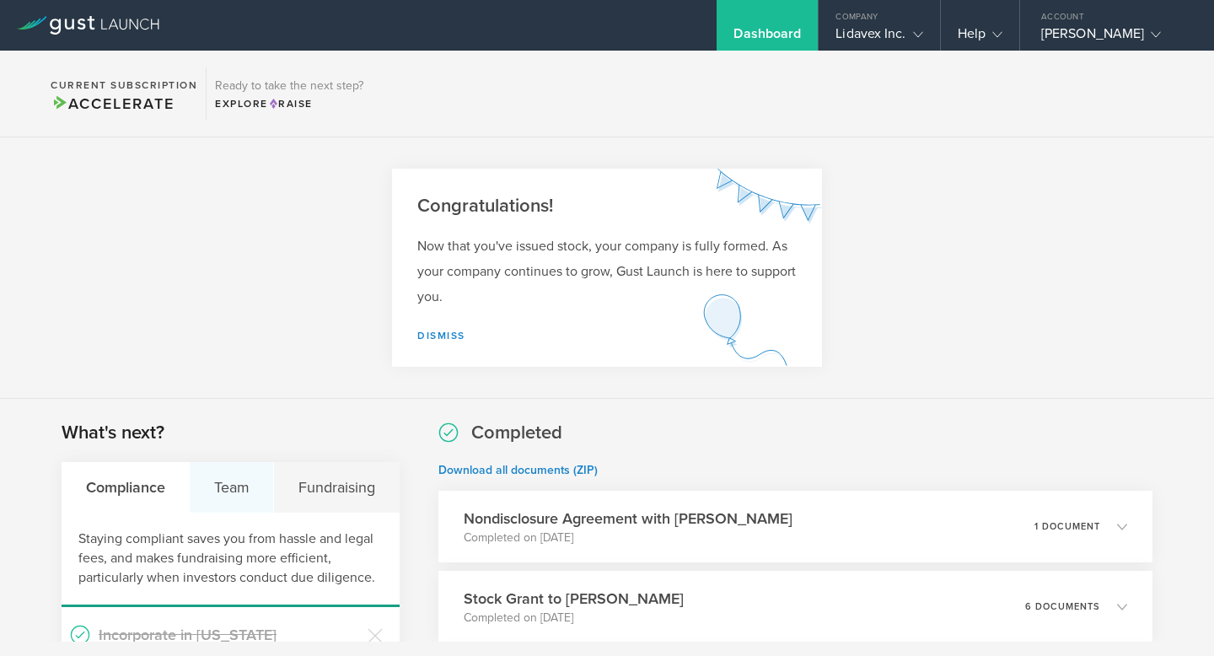  Describe the element at coordinates (767, 38) in the screenshot. I see `div: Dashboard` at that location.